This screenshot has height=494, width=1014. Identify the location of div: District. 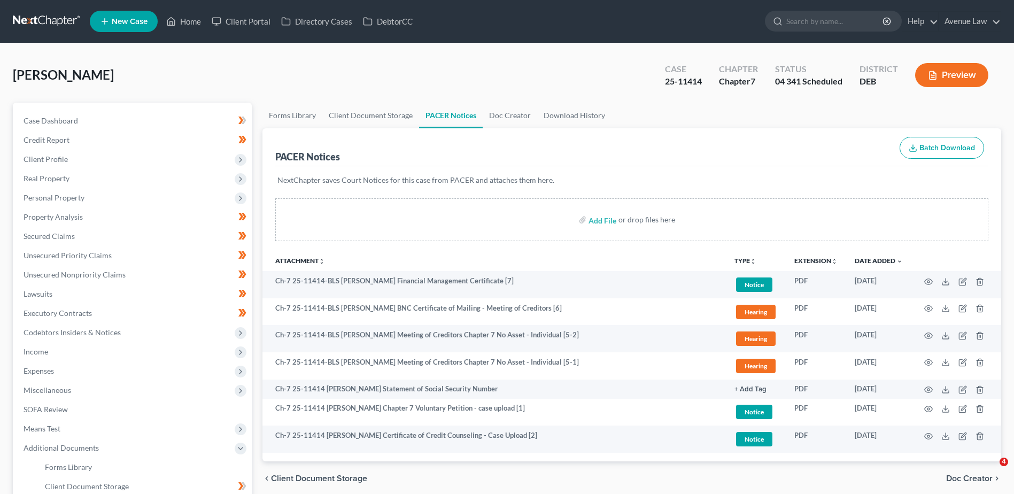
(879, 69).